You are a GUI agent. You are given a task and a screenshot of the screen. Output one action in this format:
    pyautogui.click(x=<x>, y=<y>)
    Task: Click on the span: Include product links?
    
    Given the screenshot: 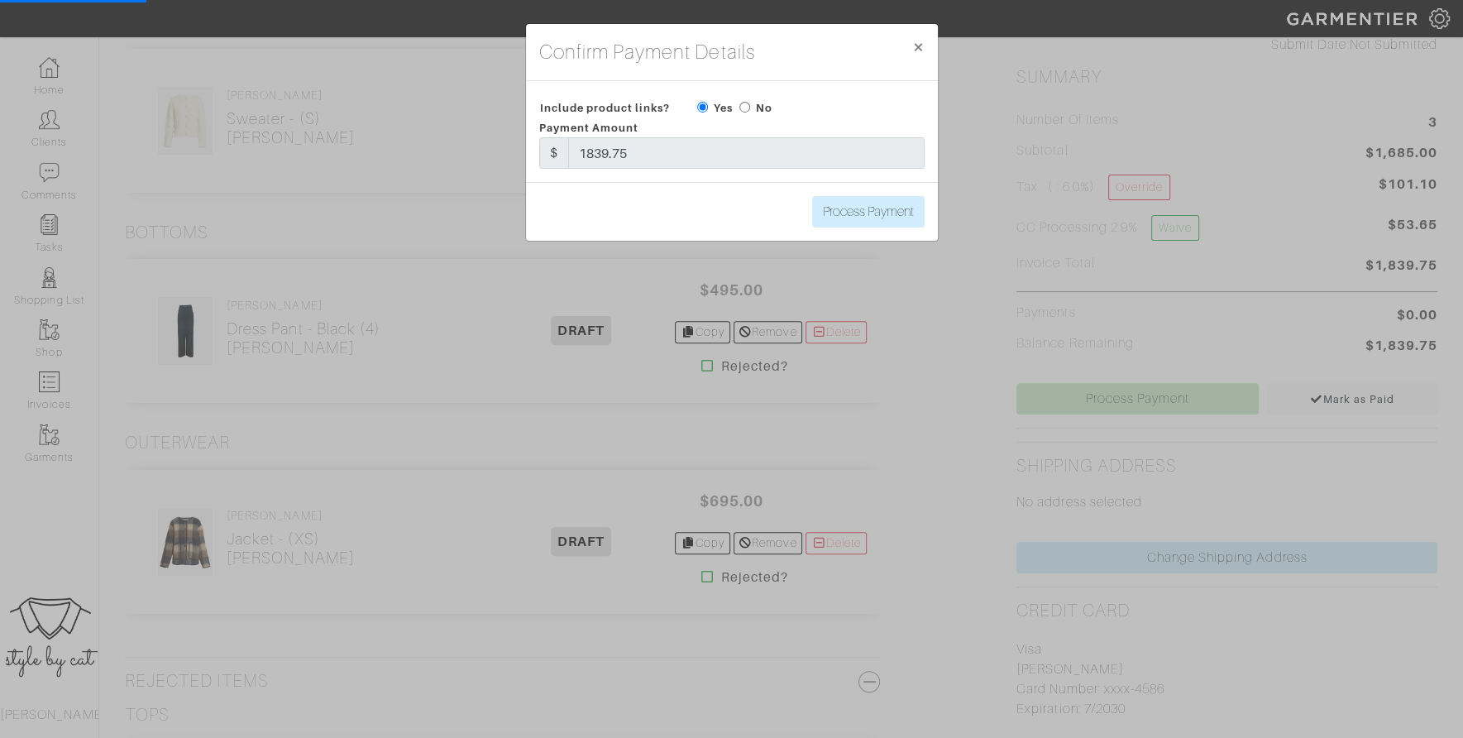 What is the action you would take?
    pyautogui.click(x=604, y=107)
    